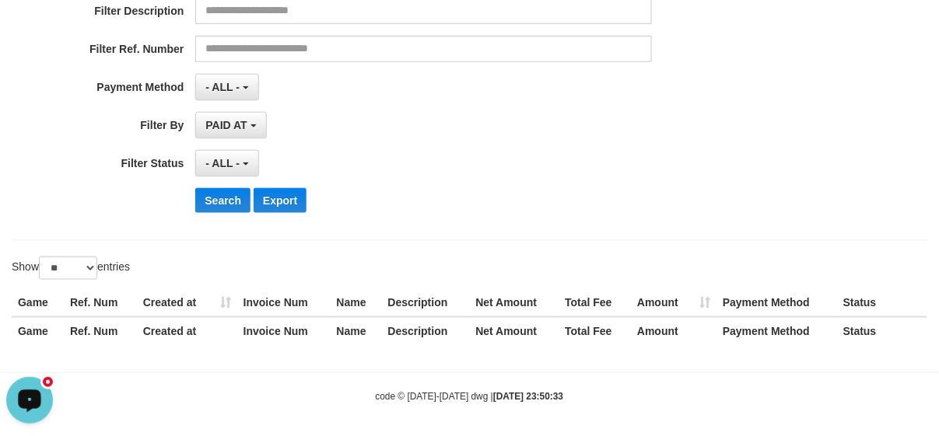 The height and width of the screenshot is (436, 939). What do you see at coordinates (30, 30) in the screenshot?
I see `button: Open LiveChat chat widget` at bounding box center [30, 30].